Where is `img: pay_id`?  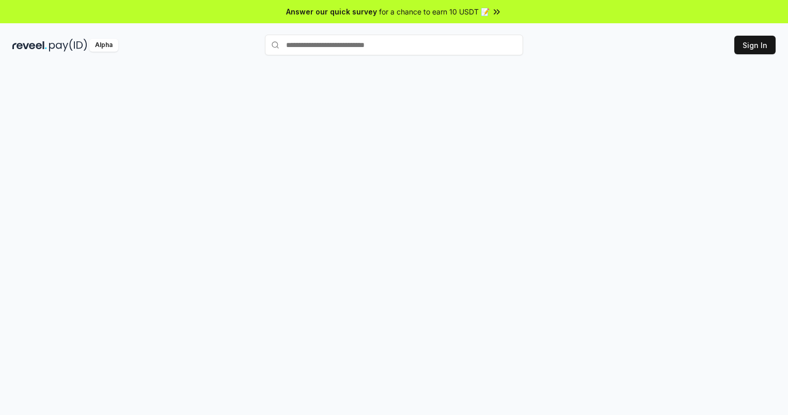
img: pay_id is located at coordinates (68, 45).